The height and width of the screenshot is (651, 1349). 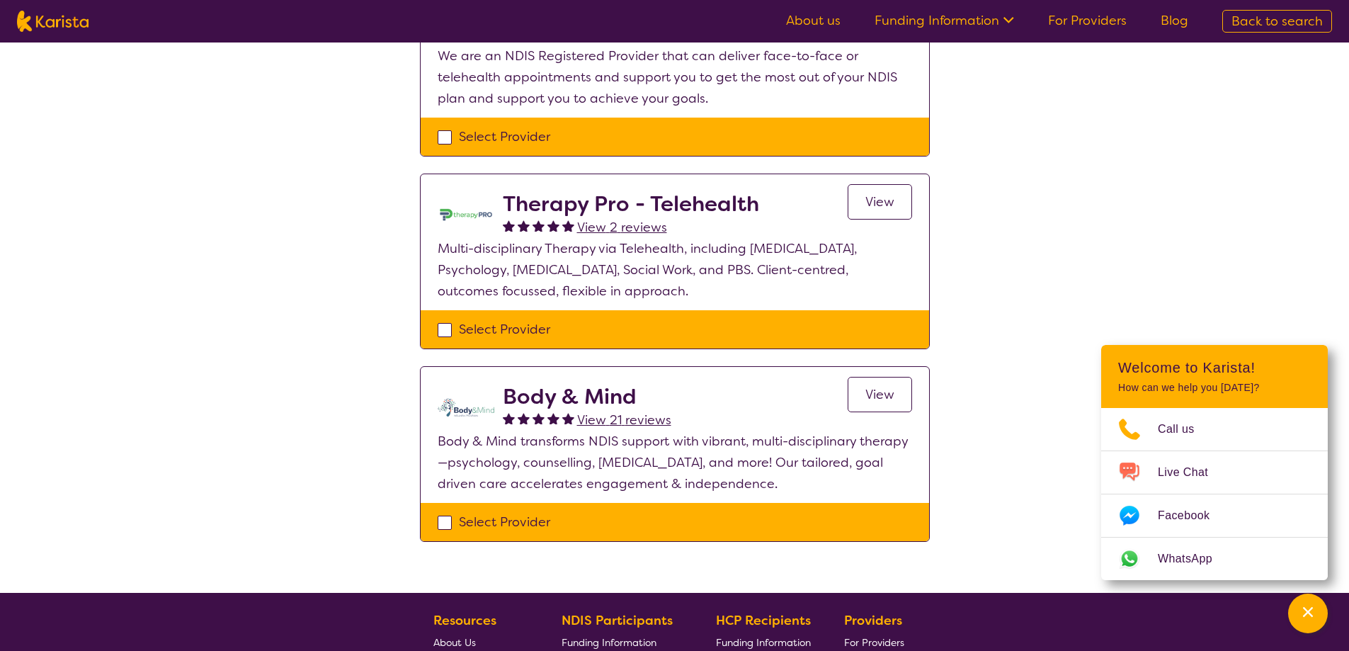 I want to click on a: For Providers, so click(x=1087, y=21).